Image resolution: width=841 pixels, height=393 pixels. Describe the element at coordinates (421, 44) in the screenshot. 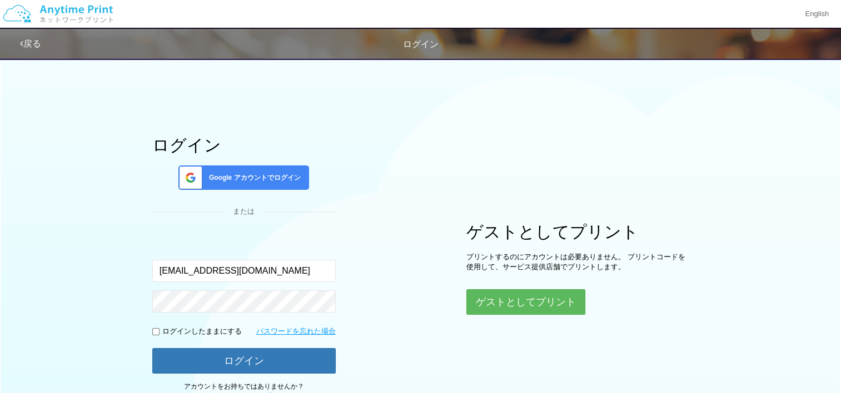

I see `span: ログイン` at that location.